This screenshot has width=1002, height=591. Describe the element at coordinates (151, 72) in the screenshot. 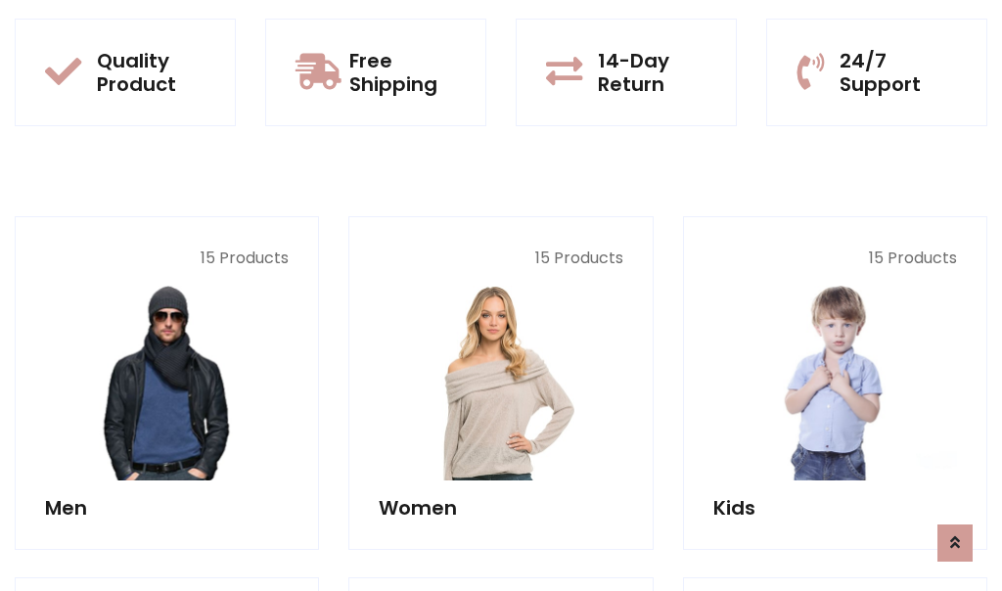

I see `h5: Quality Product` at that location.